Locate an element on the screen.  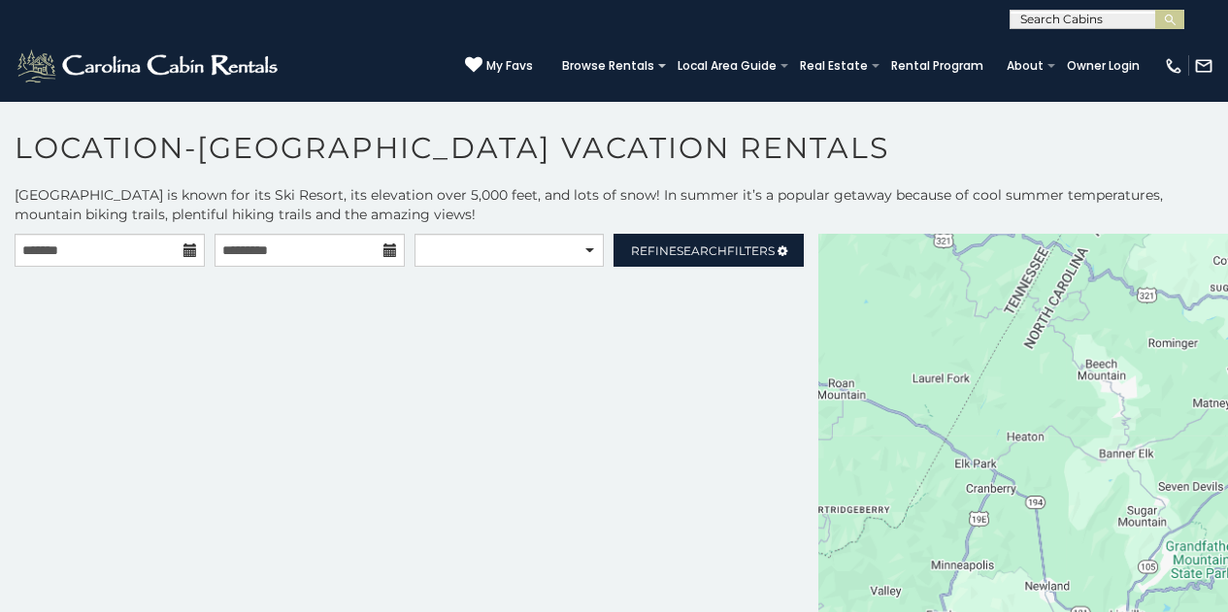
a: About is located at coordinates (1025, 66).